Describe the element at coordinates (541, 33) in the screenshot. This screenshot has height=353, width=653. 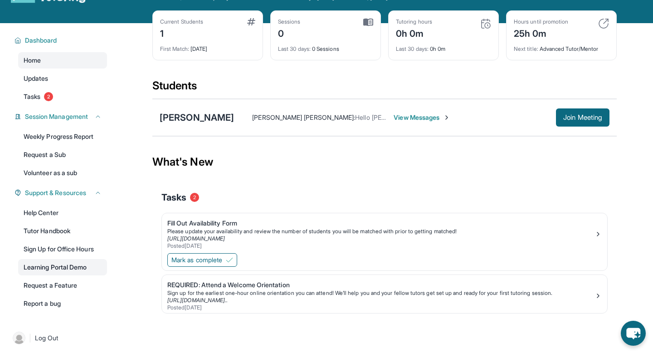
I see `div: 25h 0m` at that location.